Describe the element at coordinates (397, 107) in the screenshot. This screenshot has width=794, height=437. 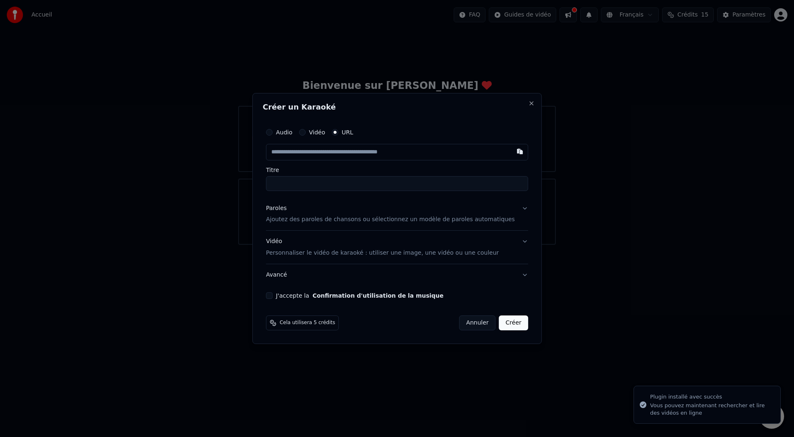
I see `h2: Créer un Karaoké` at that location.